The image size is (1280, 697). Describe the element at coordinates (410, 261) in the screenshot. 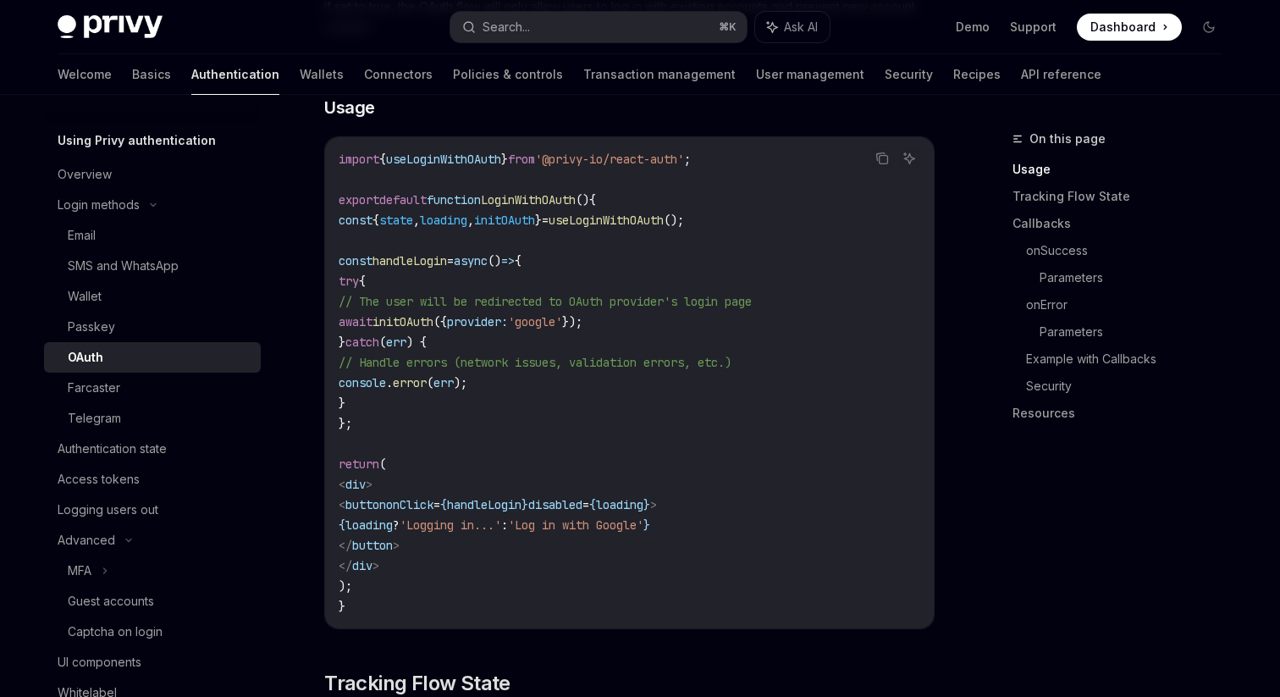

I see `span: handleLogin` at that location.